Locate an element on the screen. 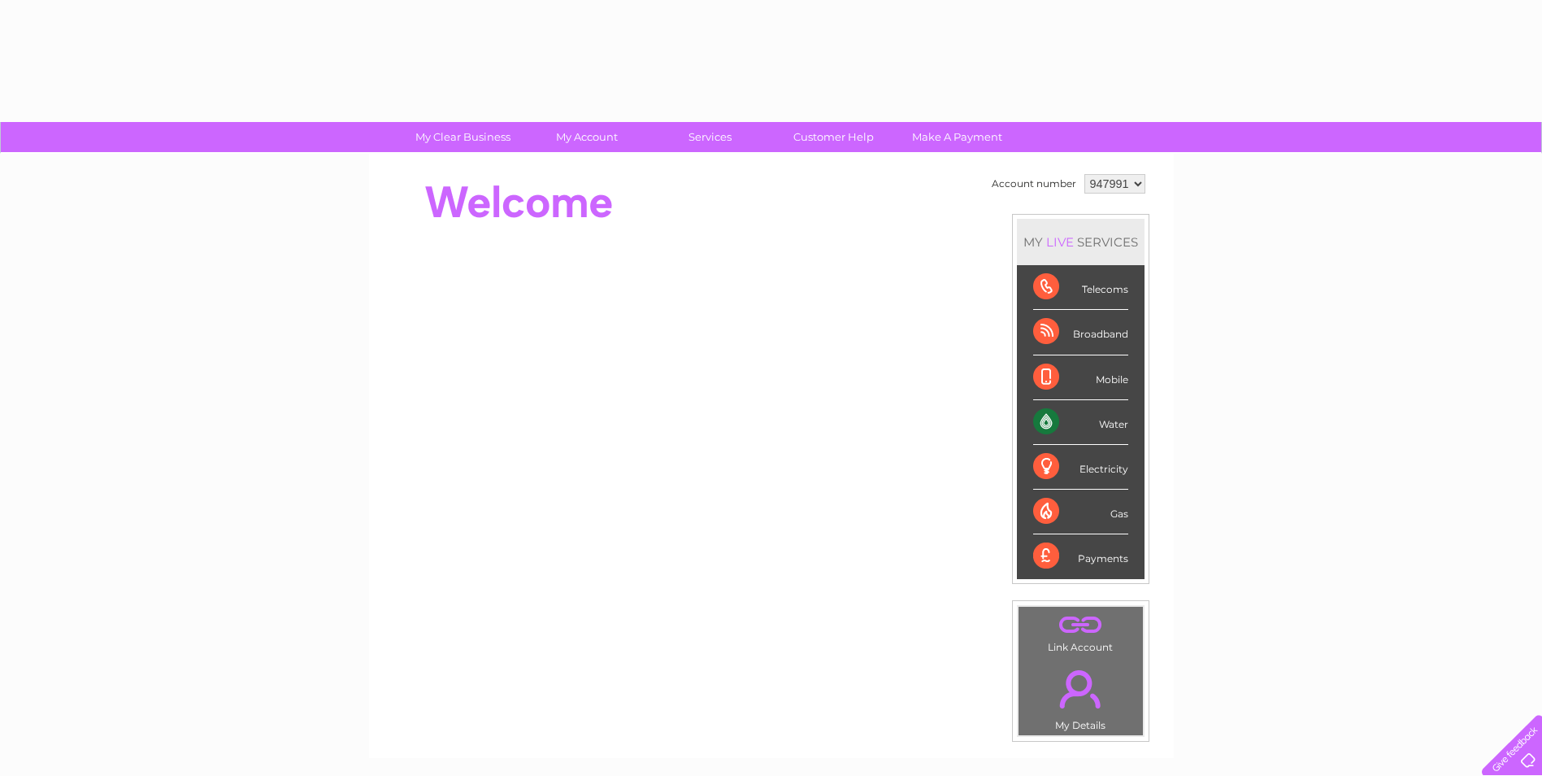 This screenshot has width=1542, height=776. div: Telecoms is located at coordinates (1081, 287).